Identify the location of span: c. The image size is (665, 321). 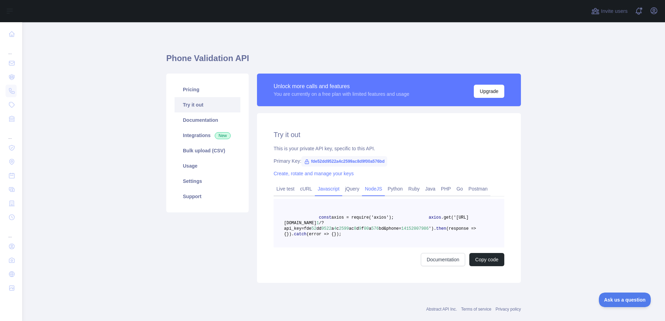
(338, 228).